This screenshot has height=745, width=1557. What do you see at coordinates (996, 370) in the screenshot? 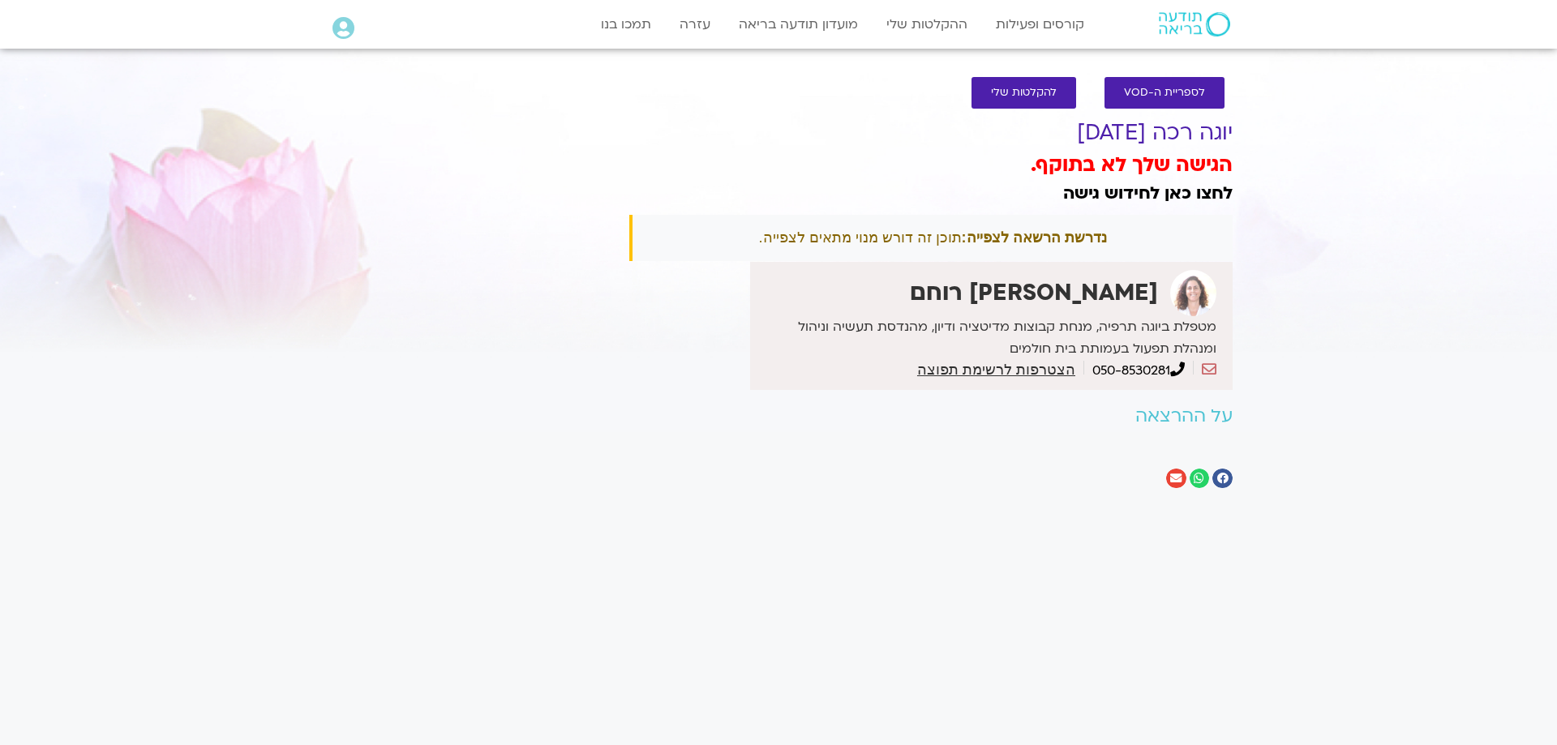
I see `a: הצטרפות לרשימת תפוצה` at bounding box center [996, 370].